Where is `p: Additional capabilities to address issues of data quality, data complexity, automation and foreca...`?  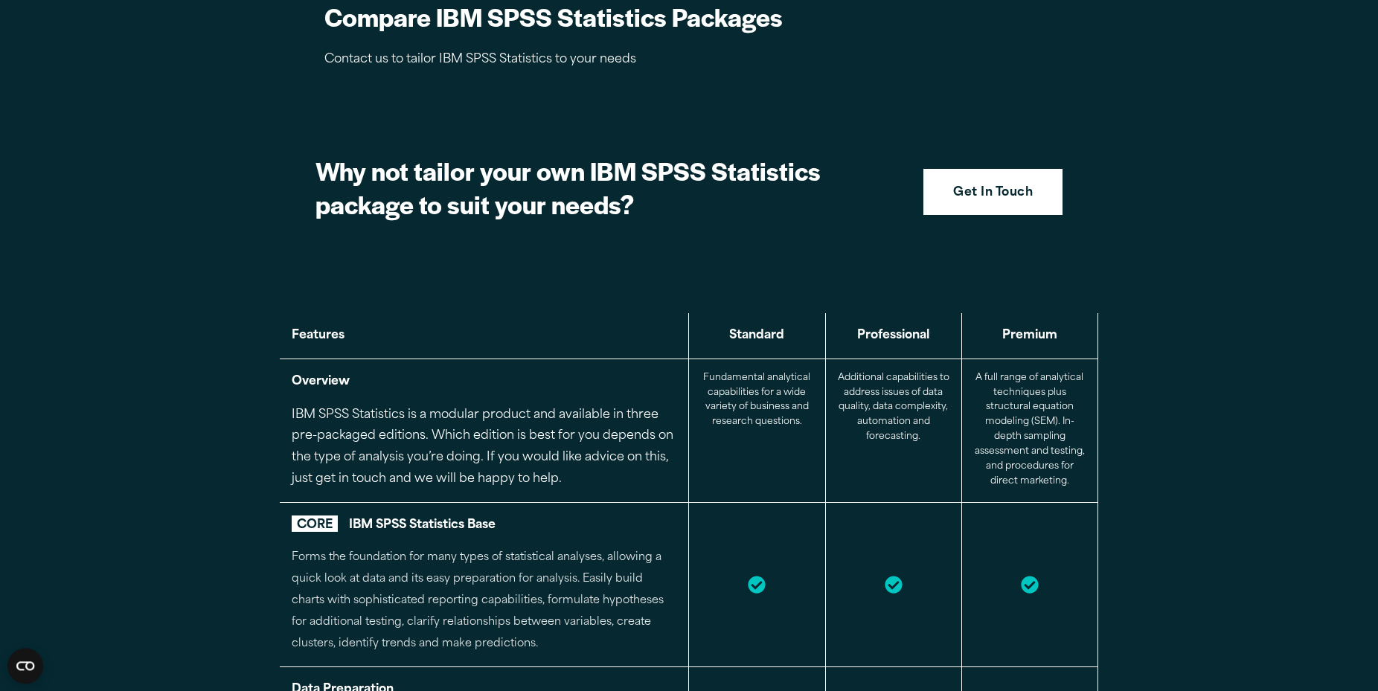 p: Additional capabilities to address issues of data quality, data complexity, automation and foreca... is located at coordinates (894, 408).